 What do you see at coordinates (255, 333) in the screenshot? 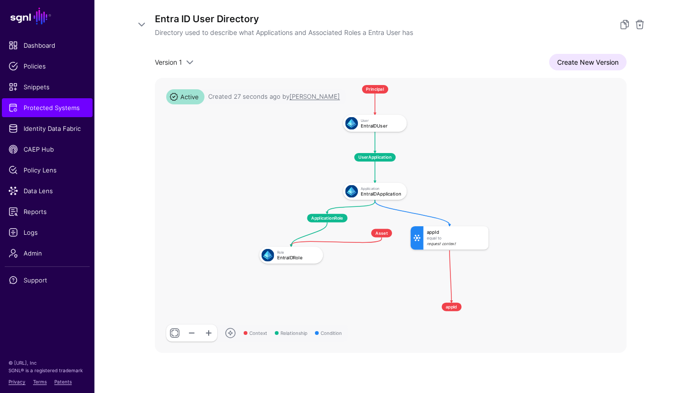
I see `span: Context` at bounding box center [255, 333].